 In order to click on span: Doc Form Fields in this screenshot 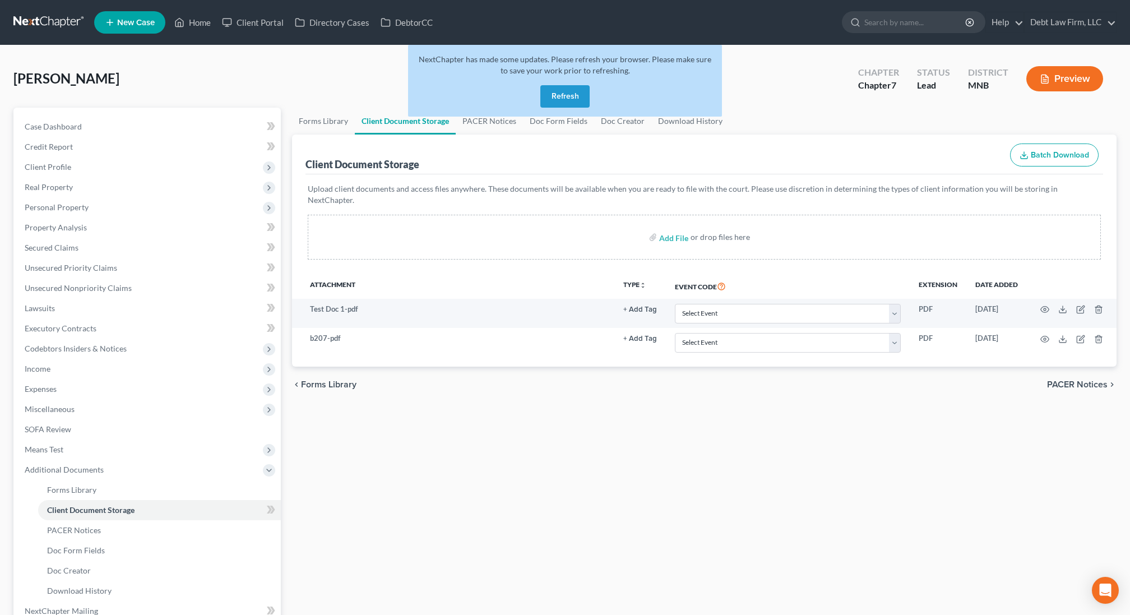, I will do `click(76, 550)`.